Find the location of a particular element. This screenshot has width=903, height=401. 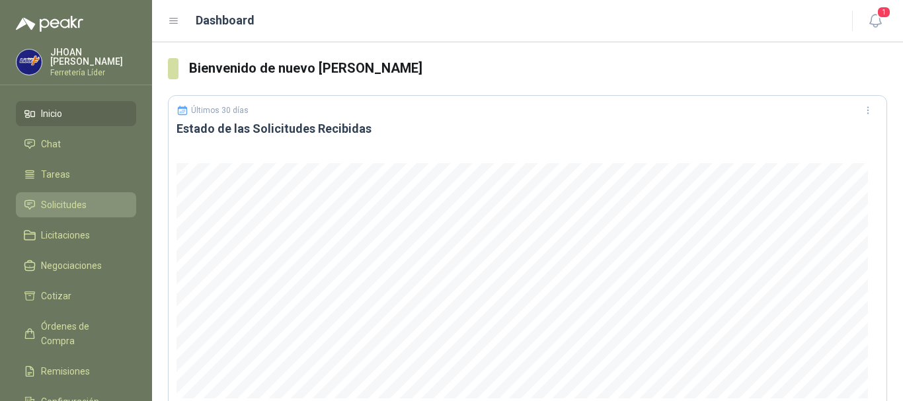

h3: Estado de las Solicitudes Recibidas is located at coordinates (527, 129).